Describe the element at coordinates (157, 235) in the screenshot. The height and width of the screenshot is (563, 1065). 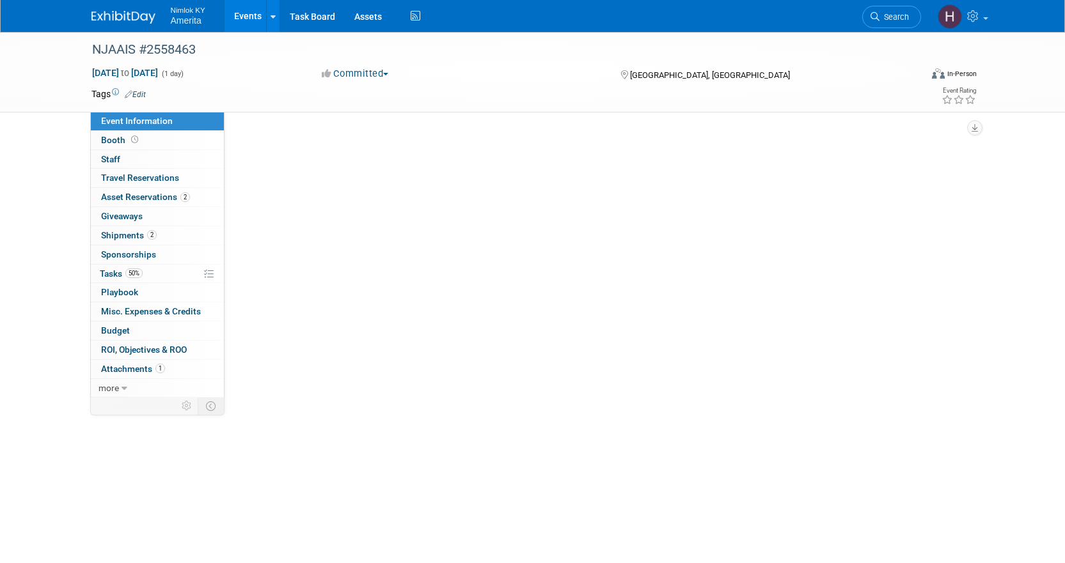
I see `a: Shipments2` at that location.